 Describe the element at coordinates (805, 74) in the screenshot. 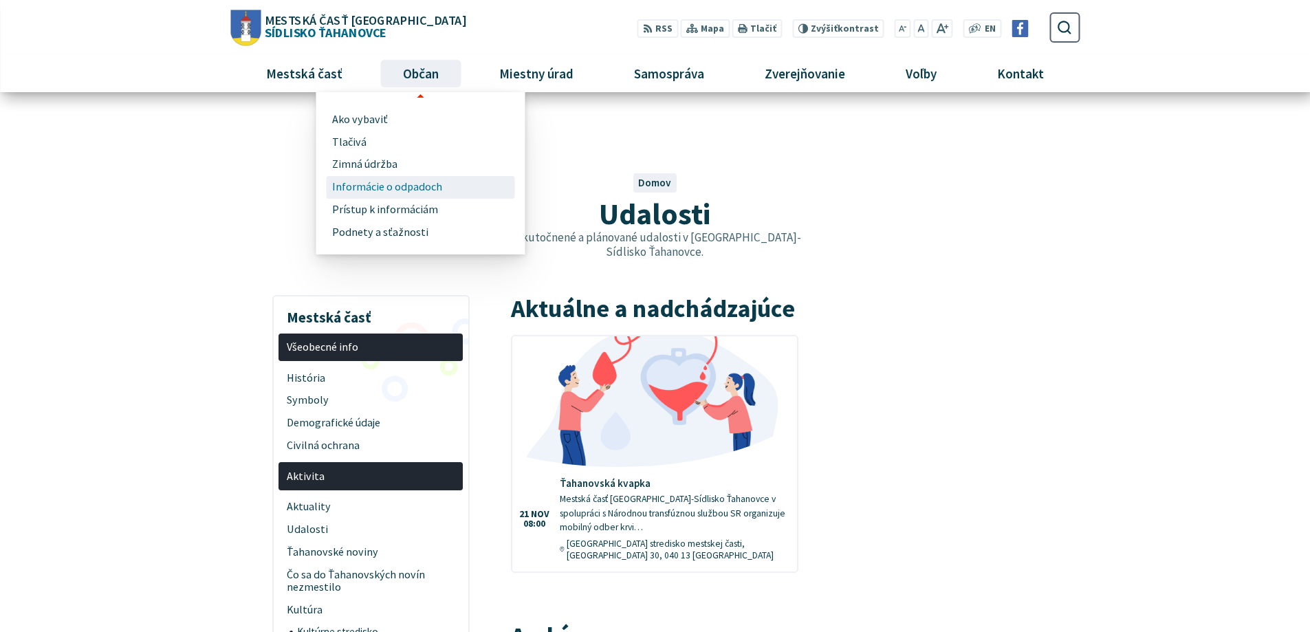

I see `span: Zverejňovanie` at that location.